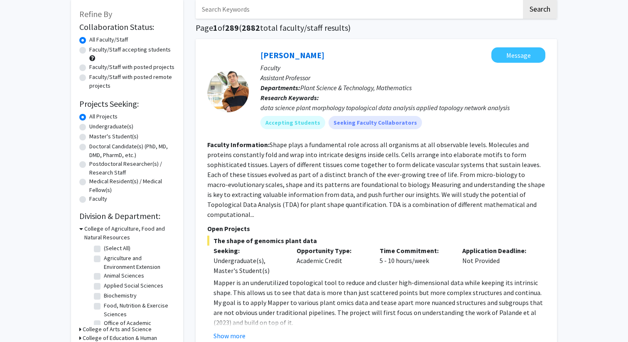 This screenshot has height=342, width=628. Describe the element at coordinates (229, 336) in the screenshot. I see `button: Show more` at that location.